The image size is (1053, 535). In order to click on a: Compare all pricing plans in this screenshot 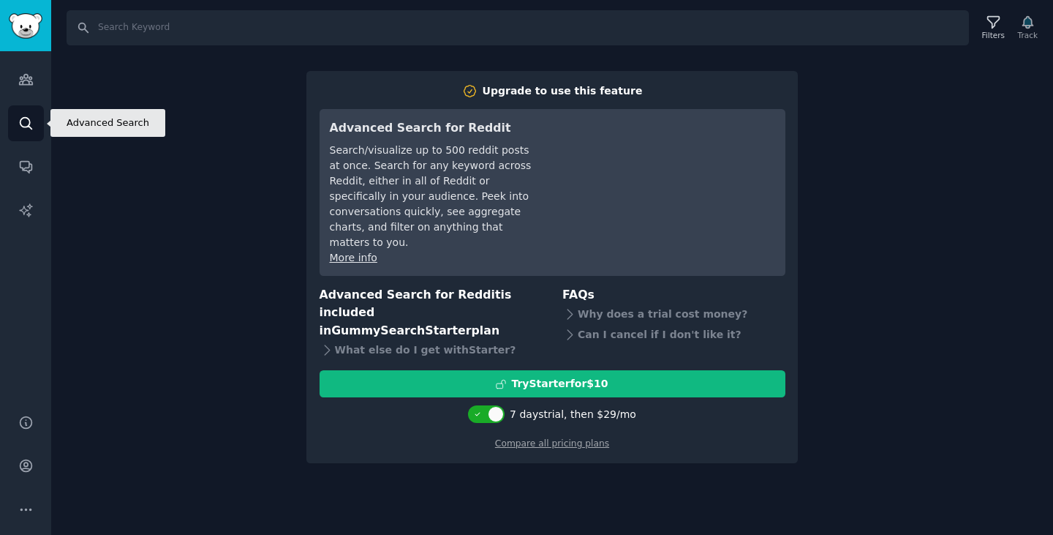, I will do `click(552, 443)`.